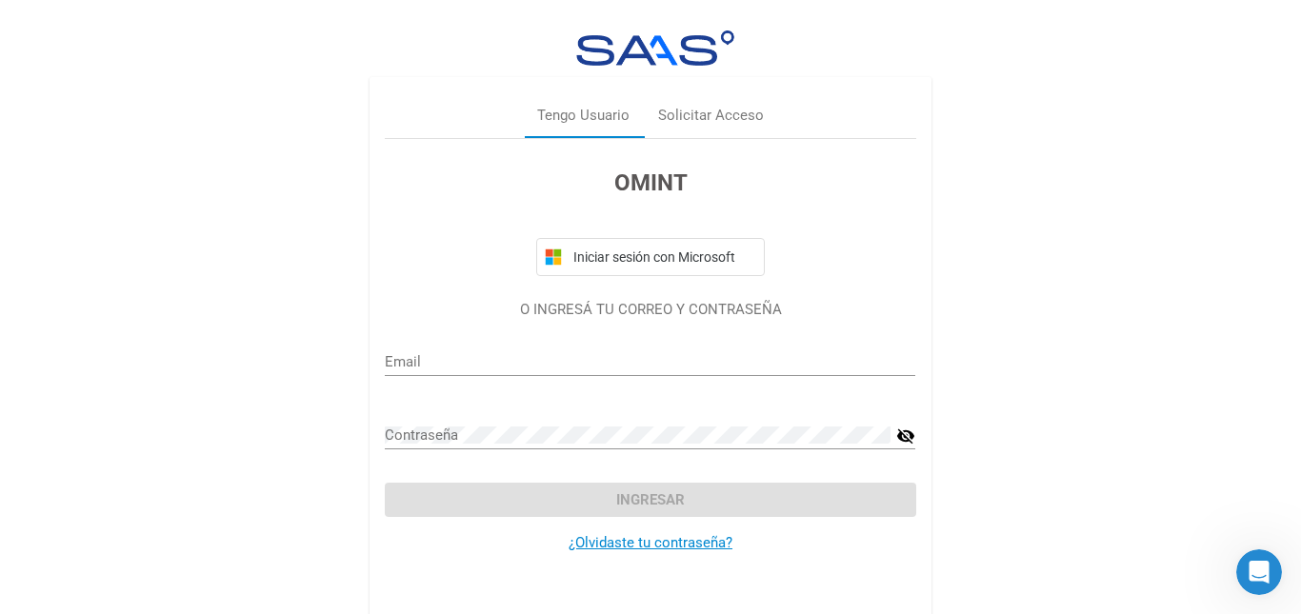 This screenshot has height=614, width=1301. What do you see at coordinates (650, 310) in the screenshot?
I see `p: O INGRESÁ TU CORREO Y CONTRASEÑA` at bounding box center [650, 310].